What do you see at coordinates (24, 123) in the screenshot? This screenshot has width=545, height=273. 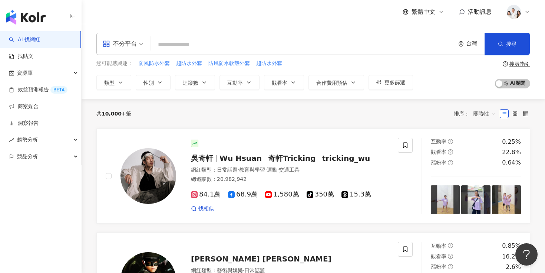 I see `a: 洞察報告` at bounding box center [24, 123].